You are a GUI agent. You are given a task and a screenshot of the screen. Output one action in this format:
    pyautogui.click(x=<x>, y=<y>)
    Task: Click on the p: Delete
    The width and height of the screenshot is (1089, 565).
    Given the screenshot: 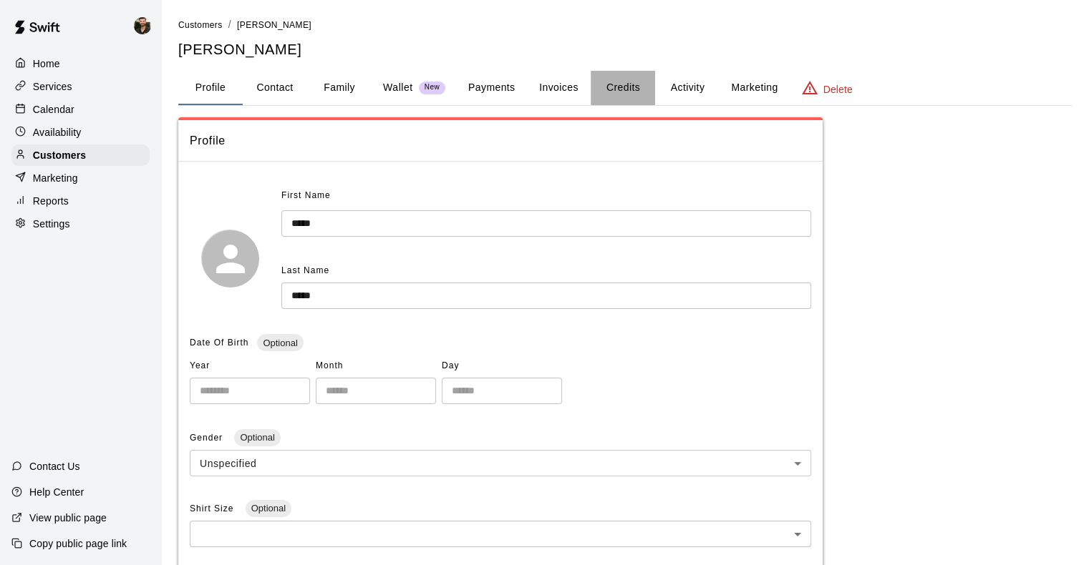 What is the action you would take?
    pyautogui.click(x=837, y=89)
    